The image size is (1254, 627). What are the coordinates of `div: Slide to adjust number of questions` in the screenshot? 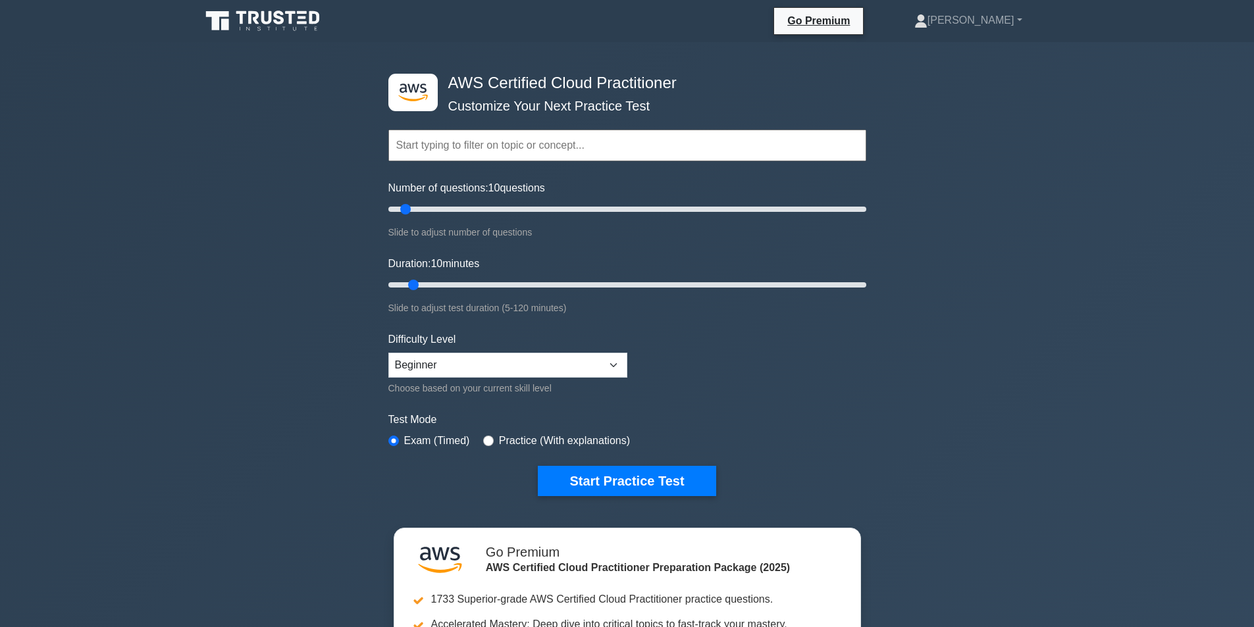 It's located at (627, 232).